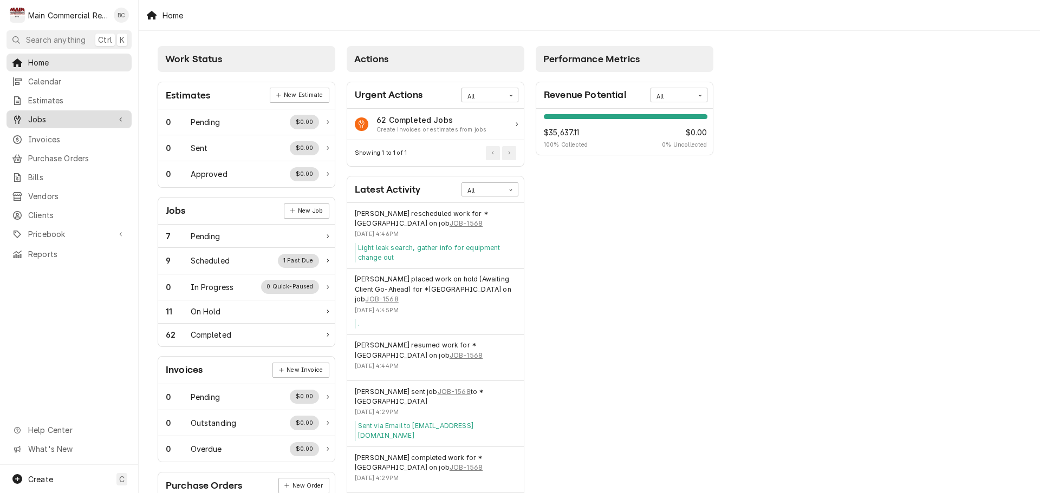 The width and height of the screenshot is (1040, 493). Describe the element at coordinates (77, 139) in the screenshot. I see `span: Invoices` at that location.